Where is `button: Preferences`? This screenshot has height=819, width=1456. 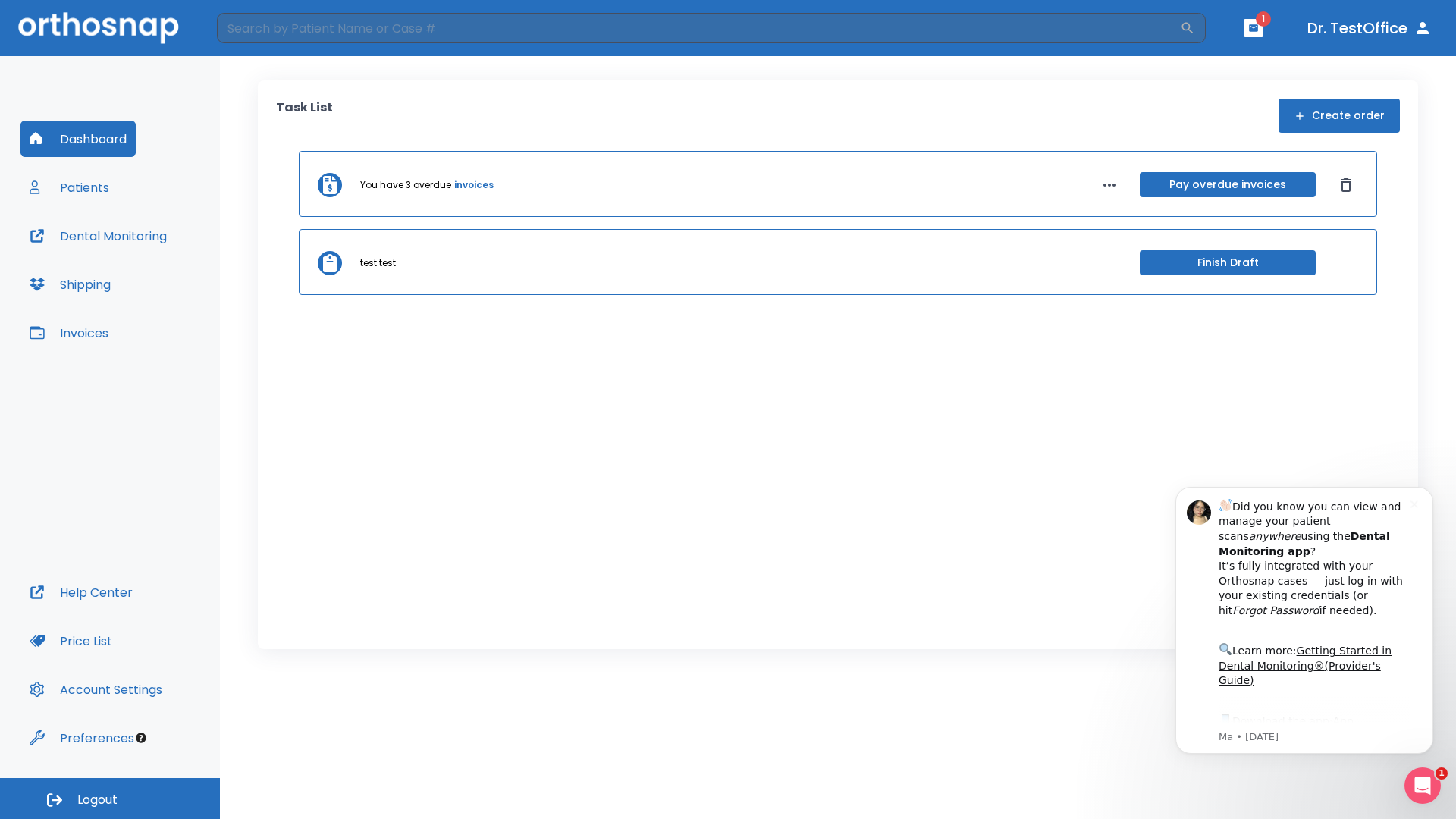 button: Preferences is located at coordinates (82, 738).